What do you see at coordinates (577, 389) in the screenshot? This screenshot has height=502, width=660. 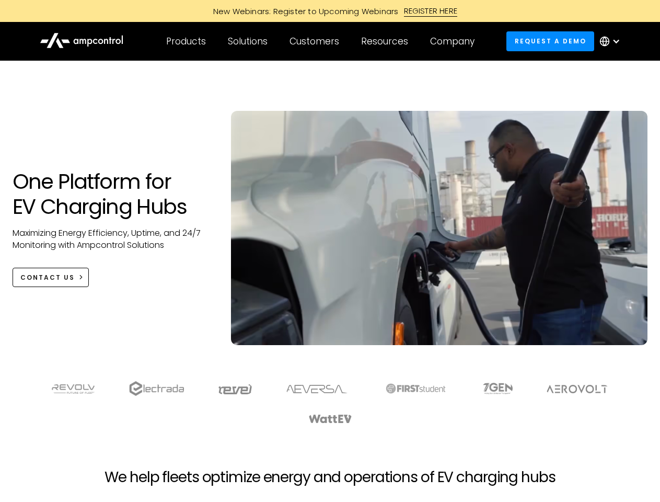 I see `img: Aerovolt Logo` at bounding box center [577, 389].